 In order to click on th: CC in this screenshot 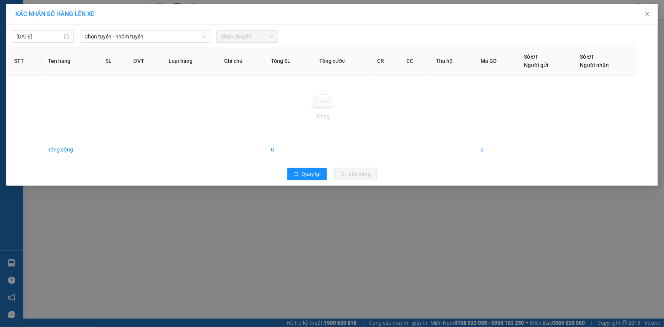, I will do `click(415, 61)`.